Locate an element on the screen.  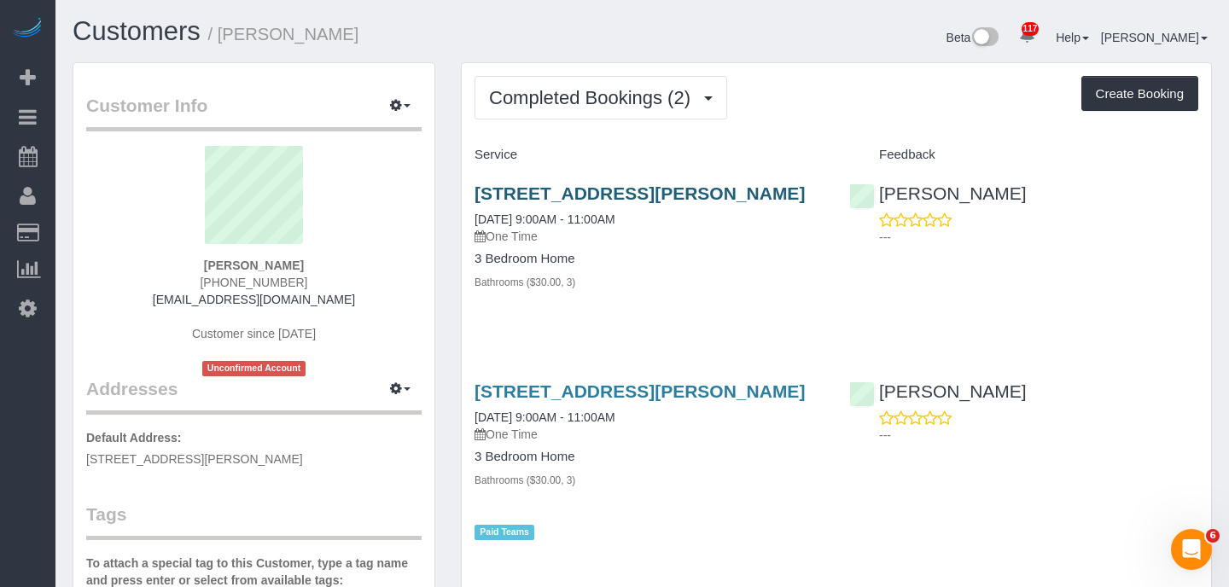
legend: Customer Info is located at coordinates (254, 112).